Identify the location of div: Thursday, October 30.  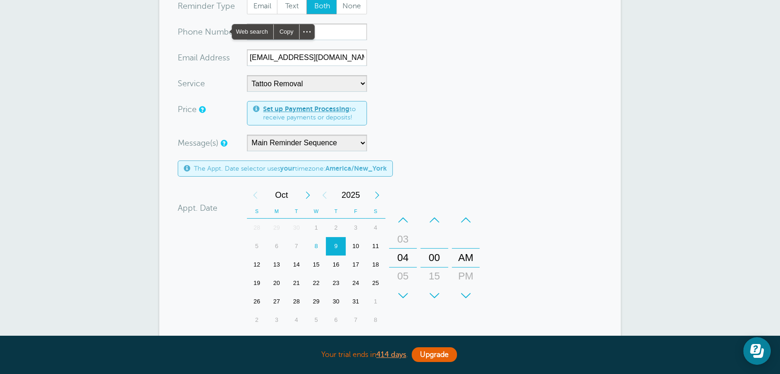
(335, 302).